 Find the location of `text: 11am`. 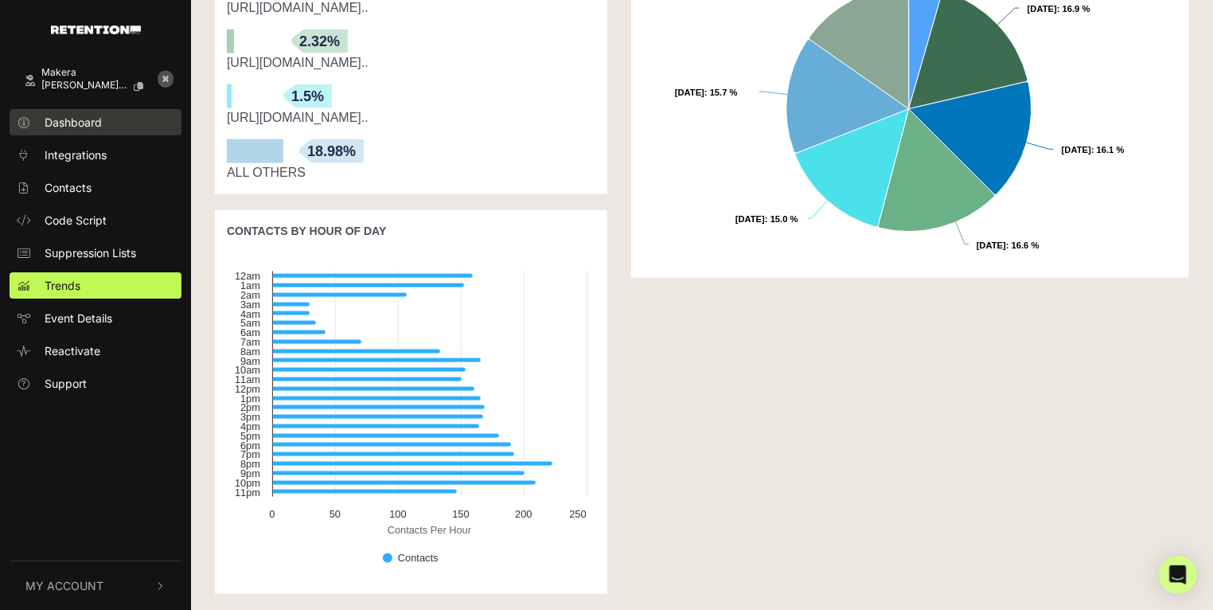

text: 11am is located at coordinates (248, 379).